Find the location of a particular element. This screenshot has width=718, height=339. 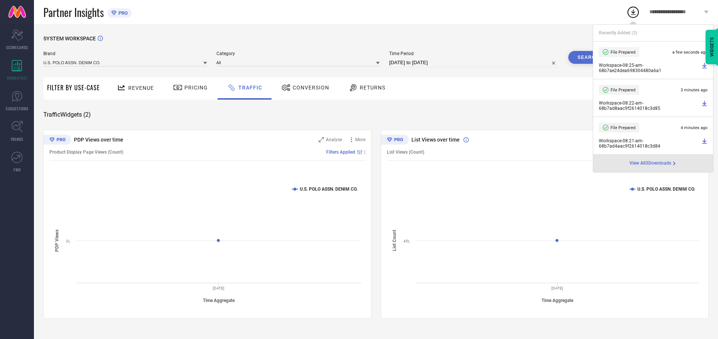

div: Open download list is located at coordinates (633, 12).